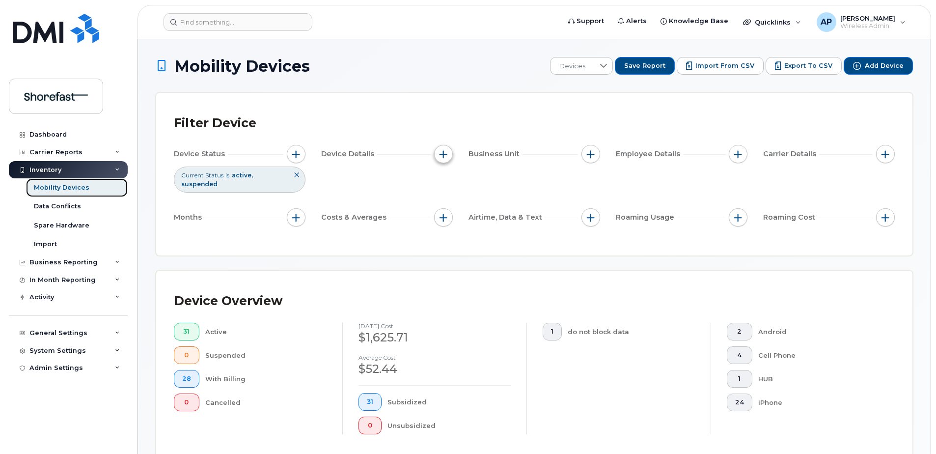 This screenshot has height=454, width=936. What do you see at coordinates (434, 369) in the screenshot?
I see `div: $52.44` at bounding box center [434, 369].